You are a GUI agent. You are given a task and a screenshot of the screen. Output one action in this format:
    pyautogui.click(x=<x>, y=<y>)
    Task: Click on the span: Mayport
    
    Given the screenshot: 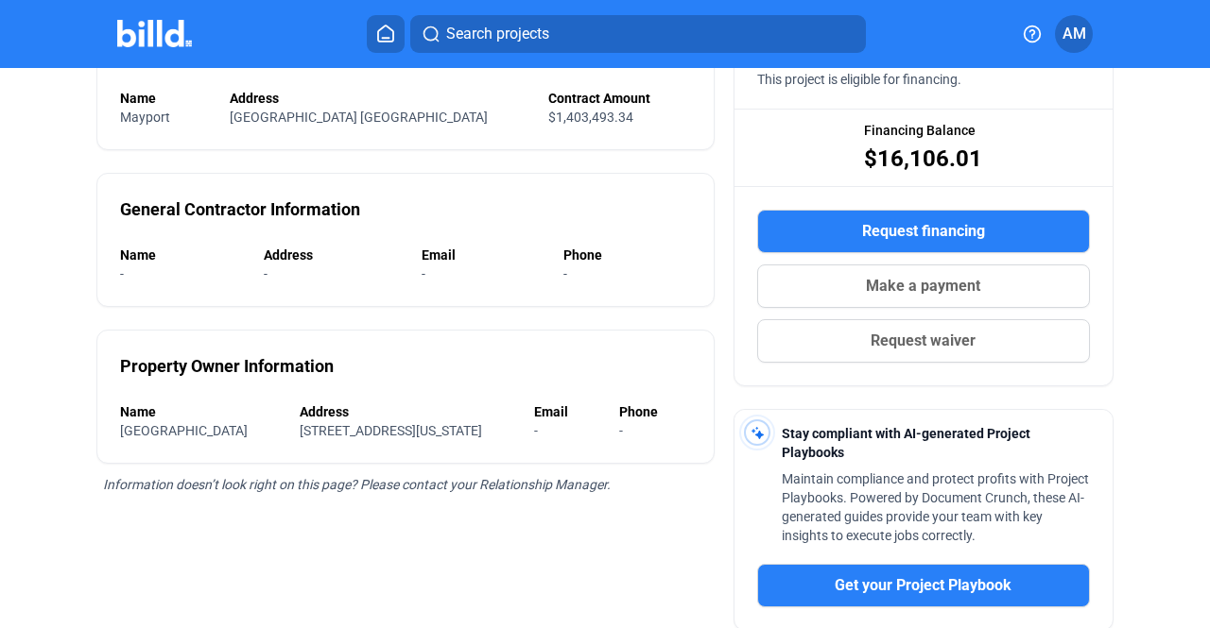 What is the action you would take?
    pyautogui.click(x=145, y=117)
    